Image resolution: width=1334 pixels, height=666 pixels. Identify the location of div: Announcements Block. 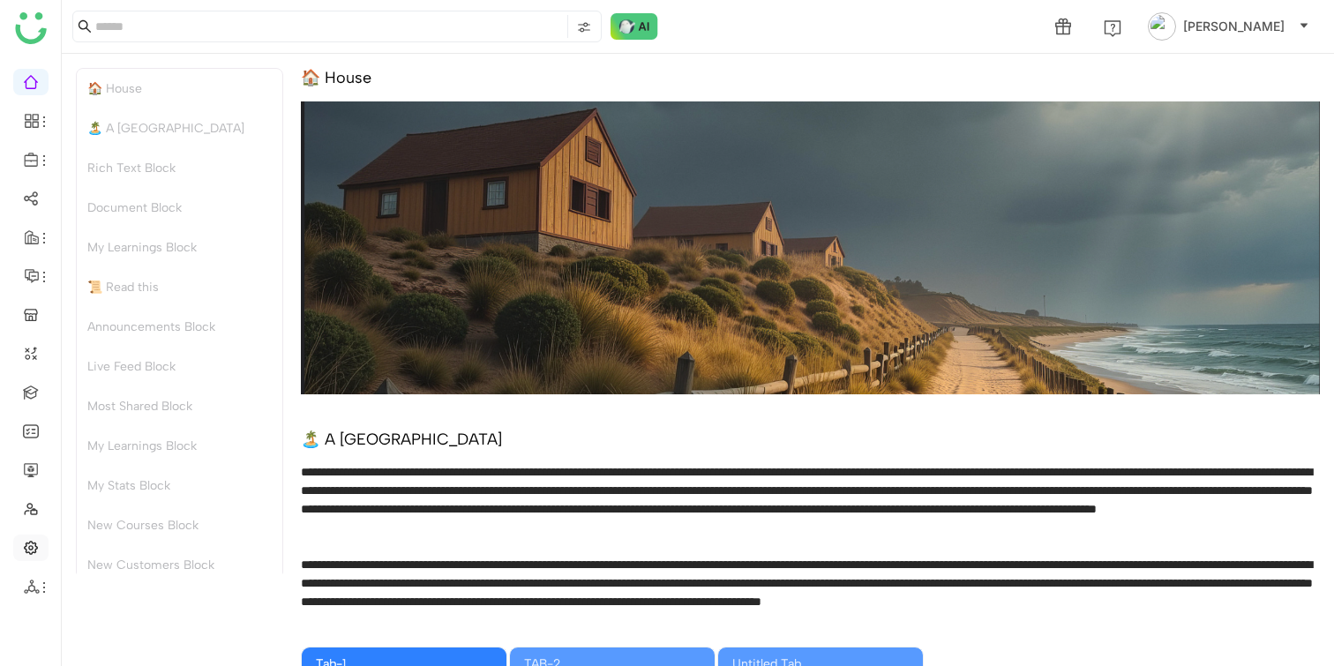
(179, 326).